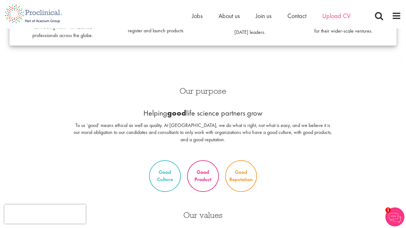 This screenshot has height=228, width=406. Describe the element at coordinates (197, 16) in the screenshot. I see `span: Jobs` at that location.